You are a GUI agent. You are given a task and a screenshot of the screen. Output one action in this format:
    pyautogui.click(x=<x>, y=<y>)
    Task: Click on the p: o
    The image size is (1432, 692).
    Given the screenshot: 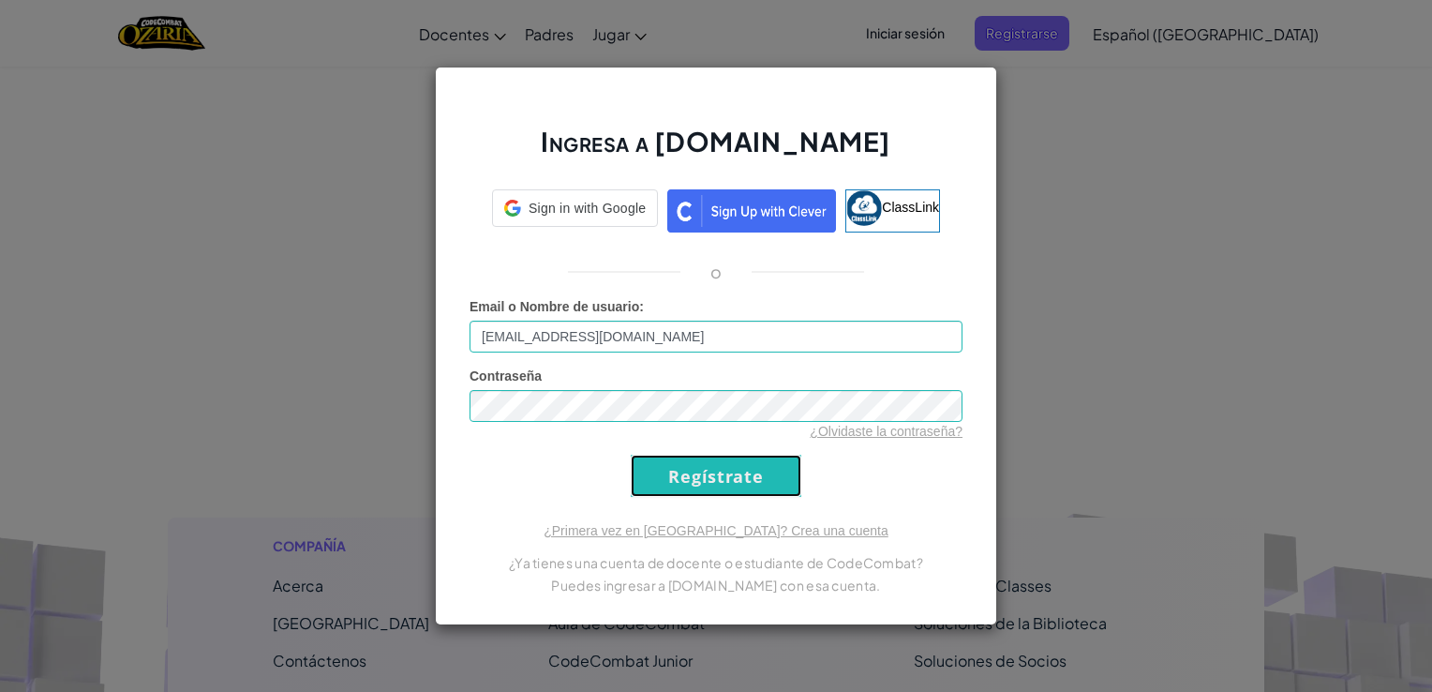 What is the action you would take?
    pyautogui.click(x=716, y=272)
    